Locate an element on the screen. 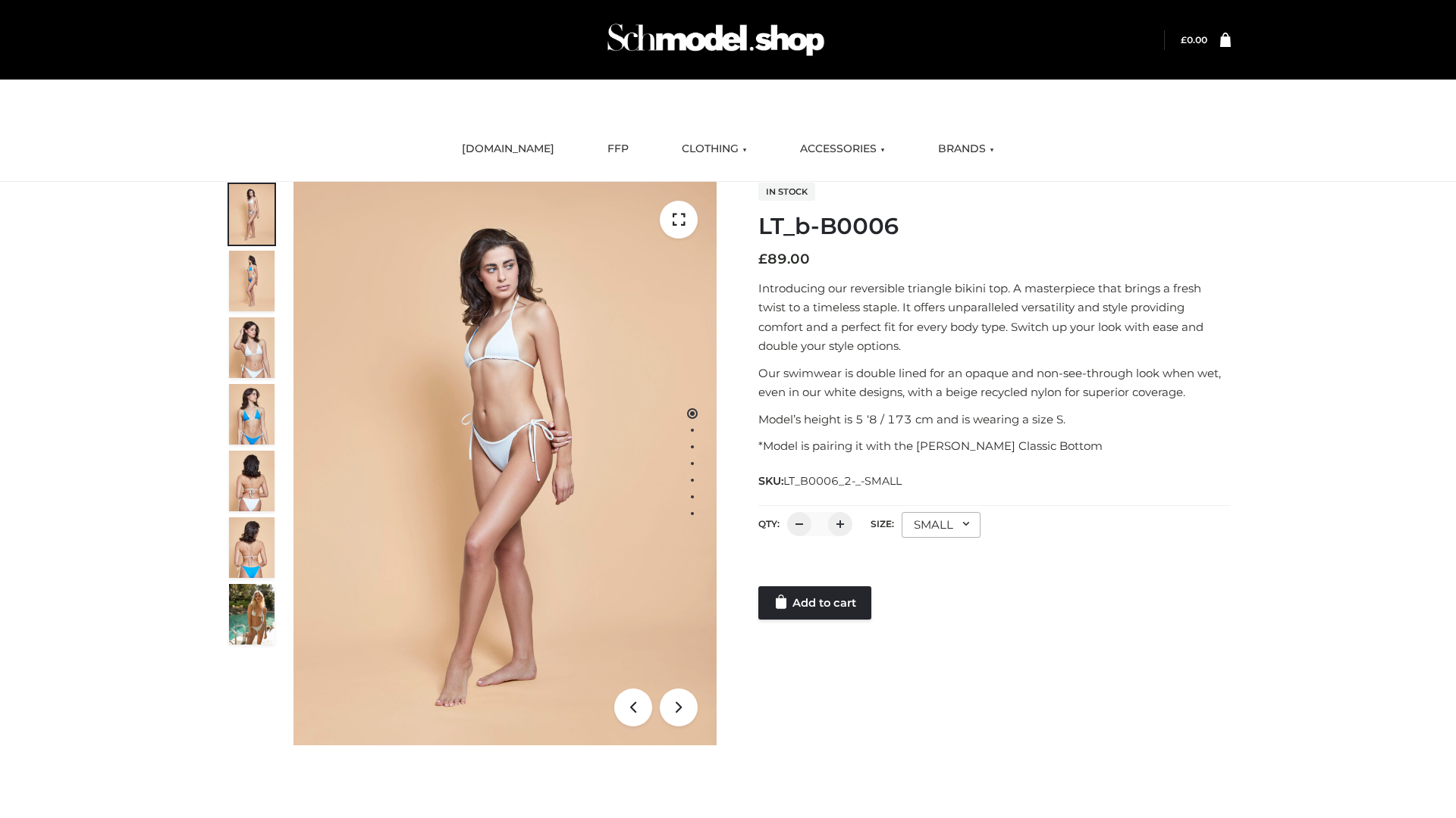  img: ArielClassicBikiniTop_CloudNine_AzureSky_OW114ECO_1-scaled.jpg is located at coordinates (252, 215).